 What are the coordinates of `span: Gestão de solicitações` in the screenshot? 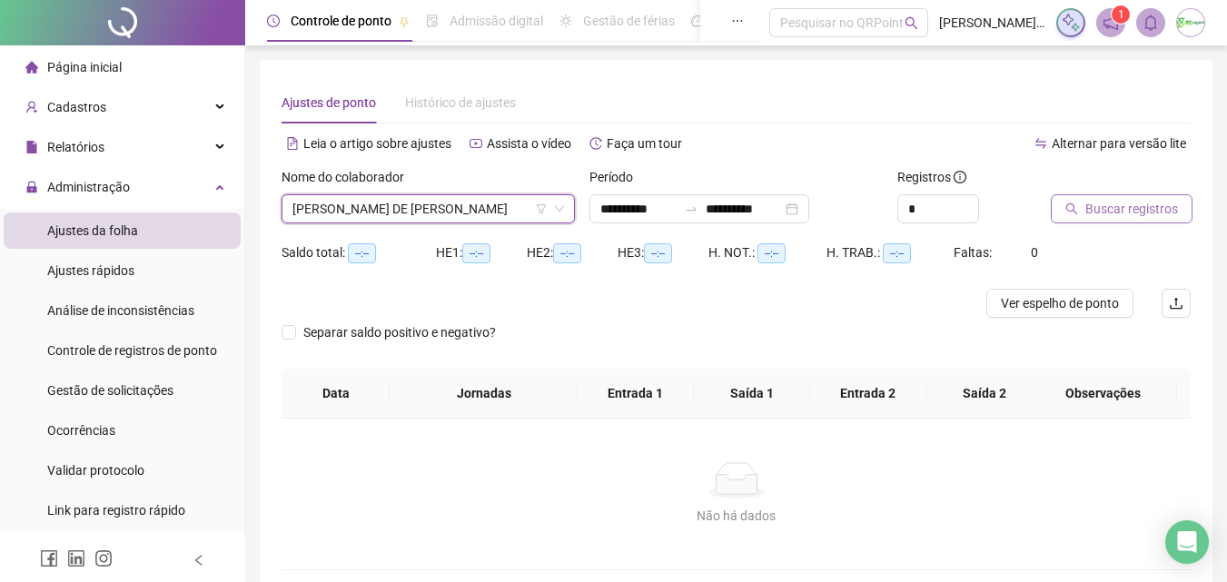 It's located at (110, 390).